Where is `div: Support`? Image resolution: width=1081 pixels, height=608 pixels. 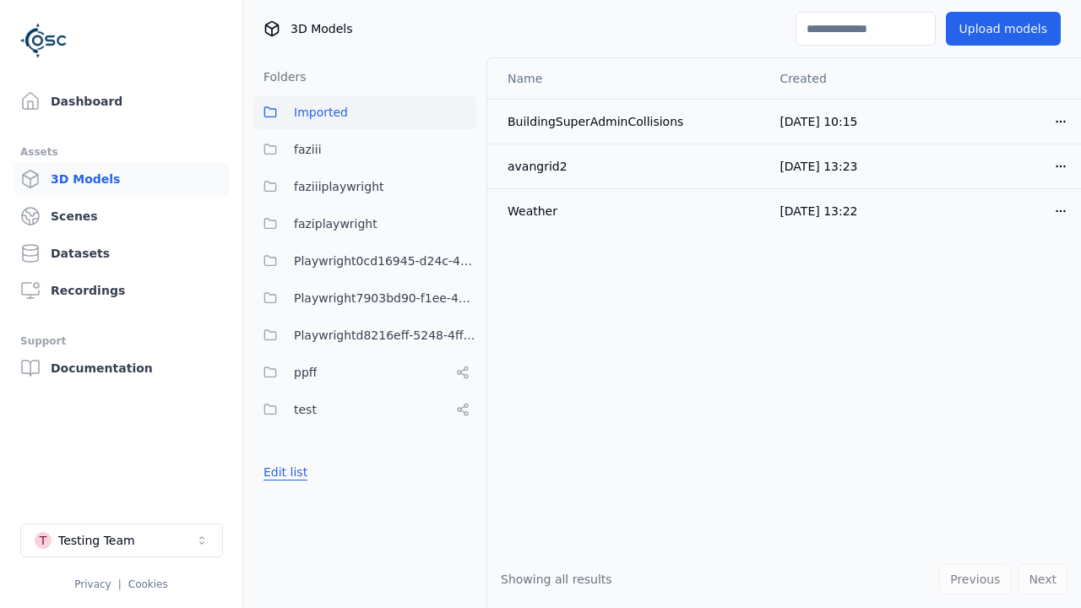
div: Support is located at coordinates (121, 341).